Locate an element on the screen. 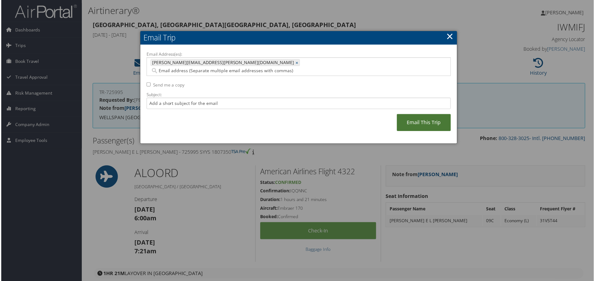 This screenshot has height=281, width=595. a: Email This Trip is located at coordinates (424, 123).